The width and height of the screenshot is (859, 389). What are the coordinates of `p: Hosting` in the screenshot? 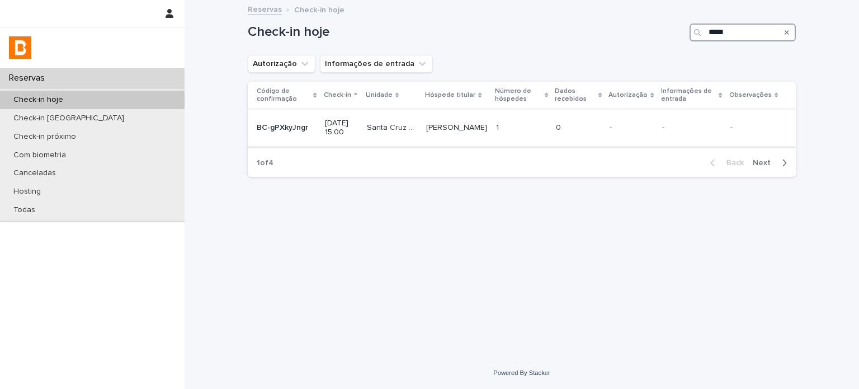 It's located at (27, 191).